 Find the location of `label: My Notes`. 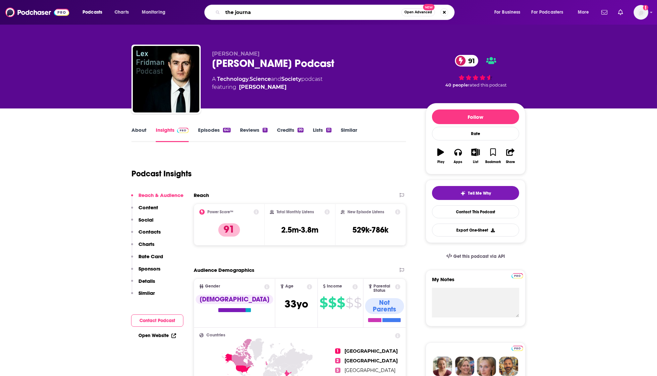

label: My Notes is located at coordinates (476, 282).